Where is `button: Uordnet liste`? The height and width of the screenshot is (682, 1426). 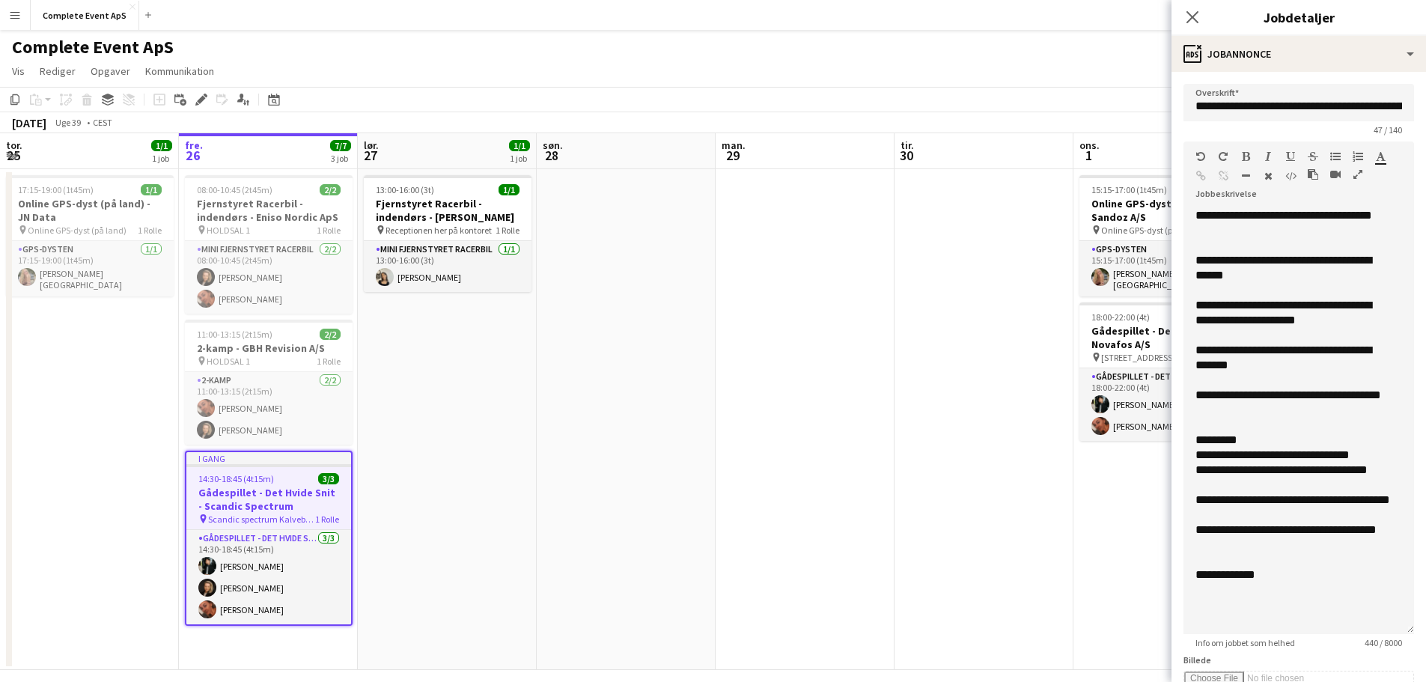
button: Uordnet liste is located at coordinates (1336, 157).